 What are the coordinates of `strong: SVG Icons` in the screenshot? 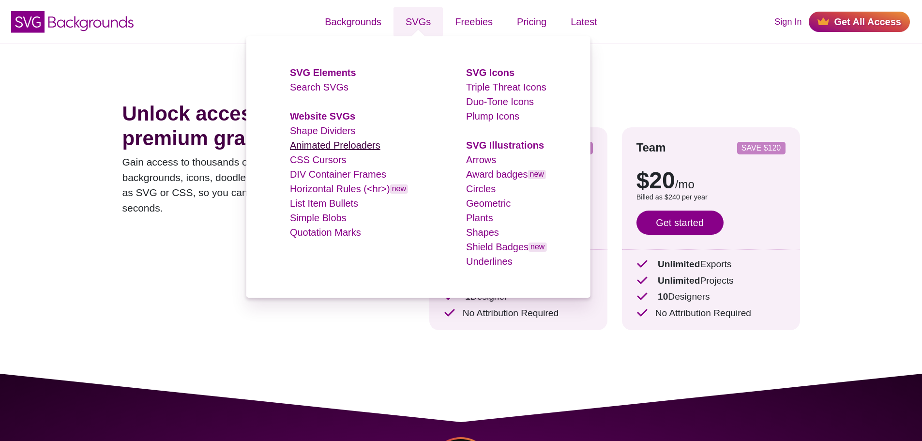 It's located at (490, 73).